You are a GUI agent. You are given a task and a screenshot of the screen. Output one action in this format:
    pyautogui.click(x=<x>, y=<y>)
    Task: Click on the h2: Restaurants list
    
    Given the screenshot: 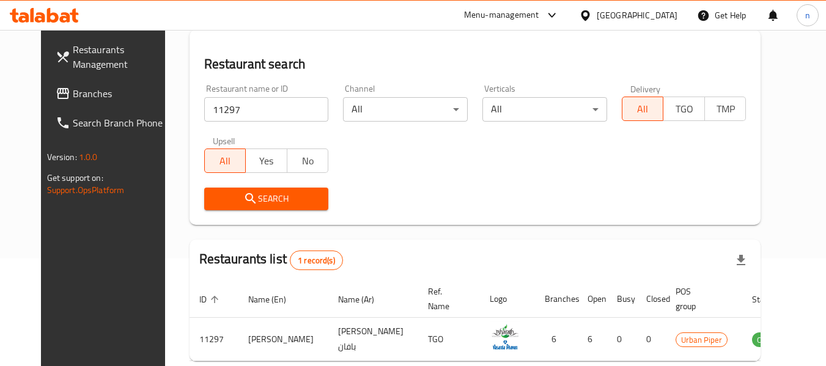 What is the action you would take?
    pyautogui.click(x=271, y=260)
    